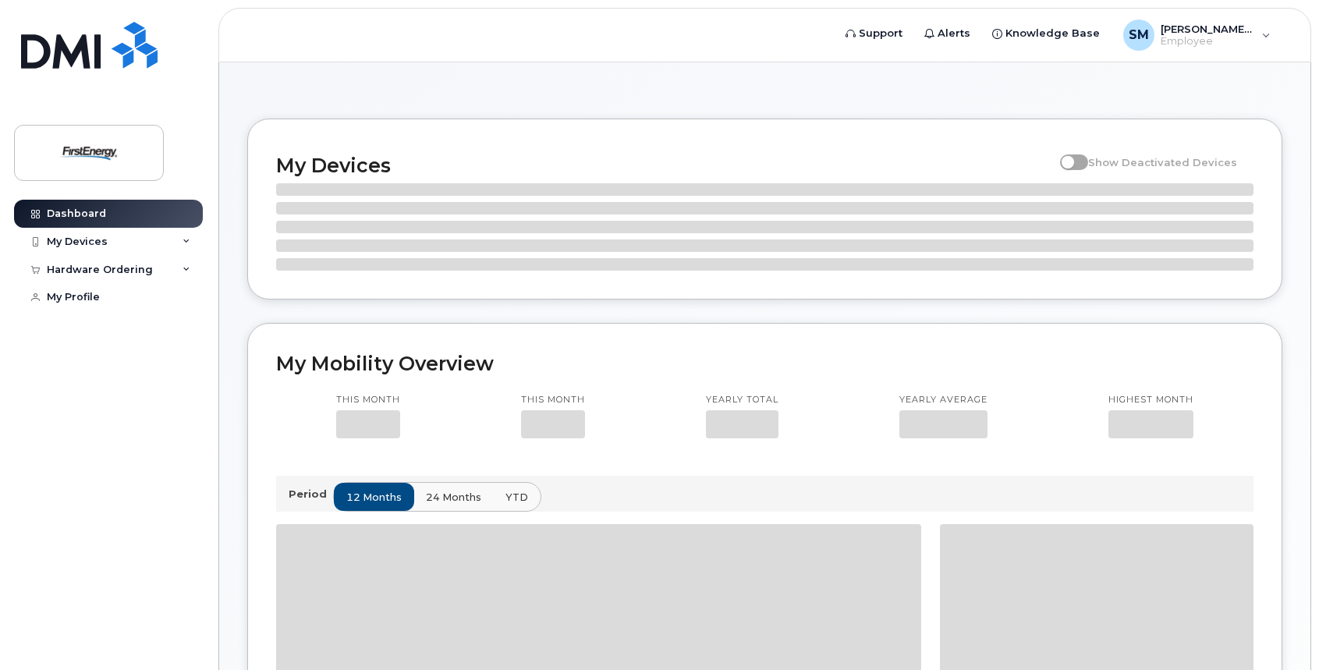 The width and height of the screenshot is (1319, 670). I want to click on p: Yearly average, so click(943, 400).